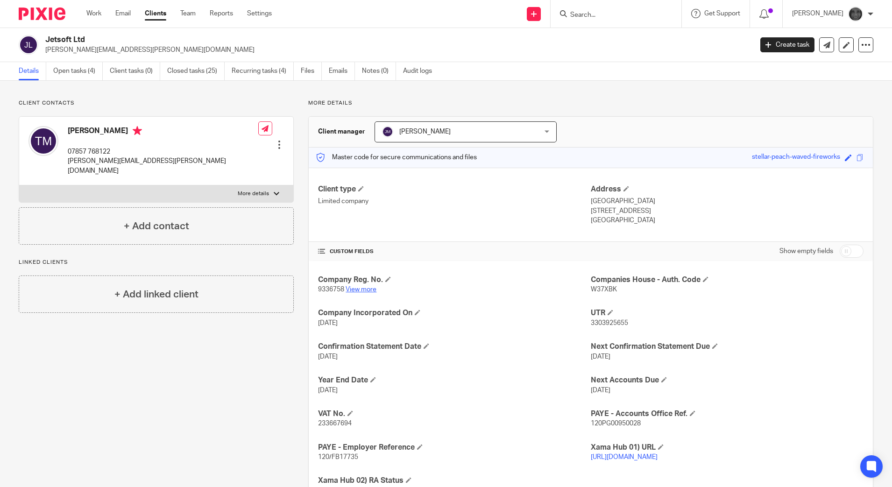 Image resolution: width=892 pixels, height=487 pixels. I want to click on span: 120PG00950028, so click(615, 423).